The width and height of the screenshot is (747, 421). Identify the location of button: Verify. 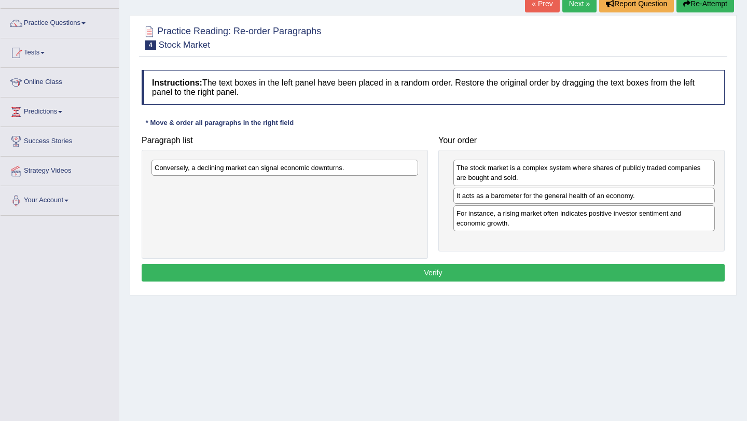
(433, 273).